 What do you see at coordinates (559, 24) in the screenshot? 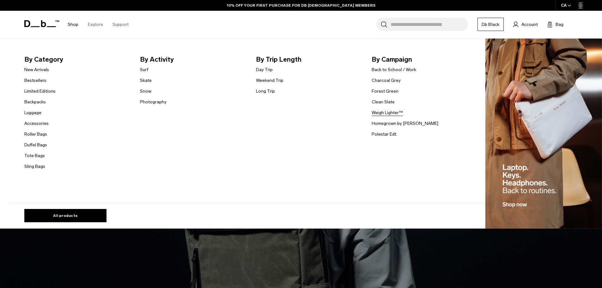
I see `span: Bag` at bounding box center [559, 24].